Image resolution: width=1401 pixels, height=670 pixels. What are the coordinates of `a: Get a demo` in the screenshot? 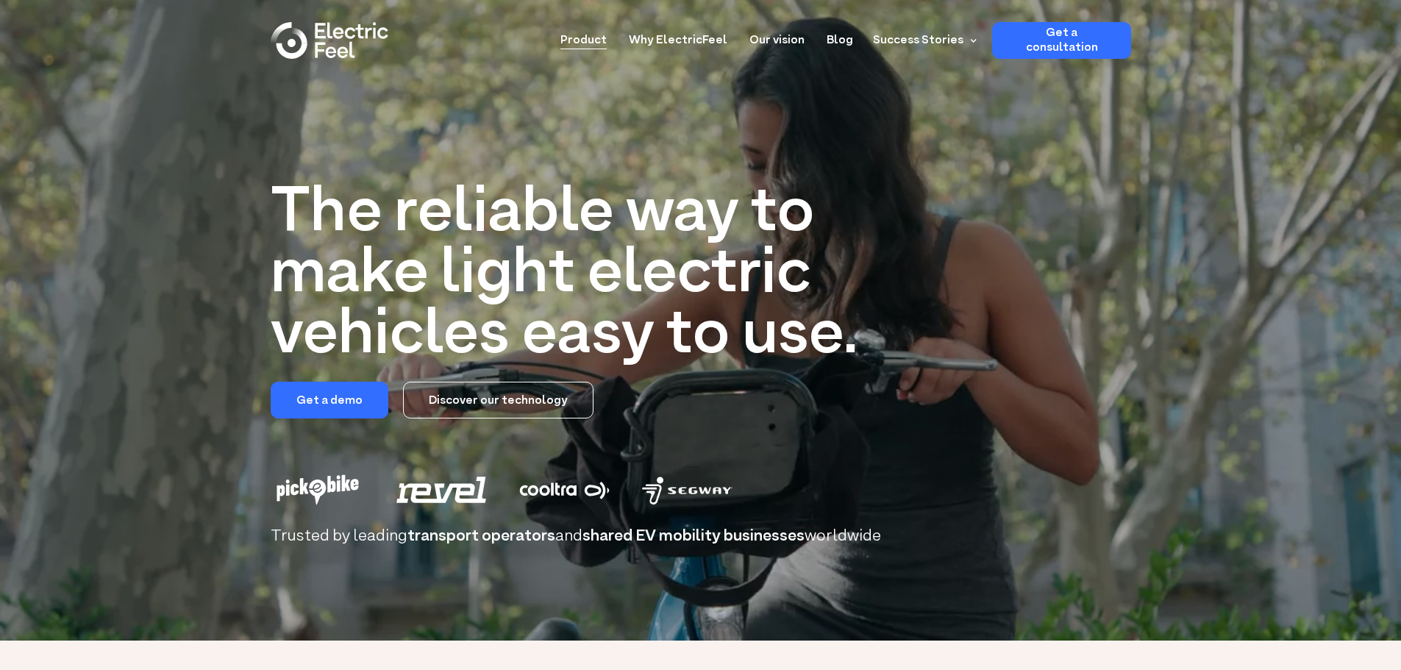 It's located at (329, 400).